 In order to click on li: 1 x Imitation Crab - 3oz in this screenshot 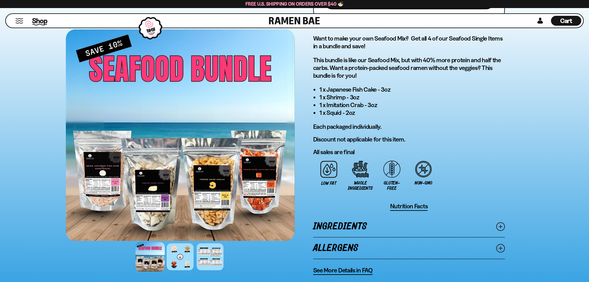, I will do `click(412, 105)`.